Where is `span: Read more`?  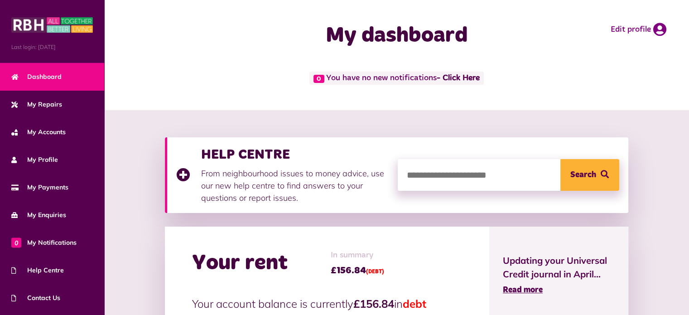 span: Read more is located at coordinates (523, 290).